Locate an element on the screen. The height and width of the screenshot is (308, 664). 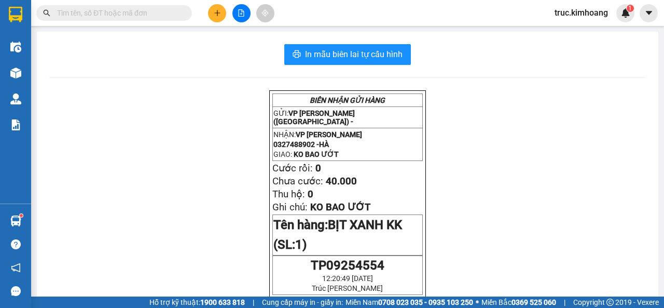
img: solution-icon is located at coordinates (16, 125).